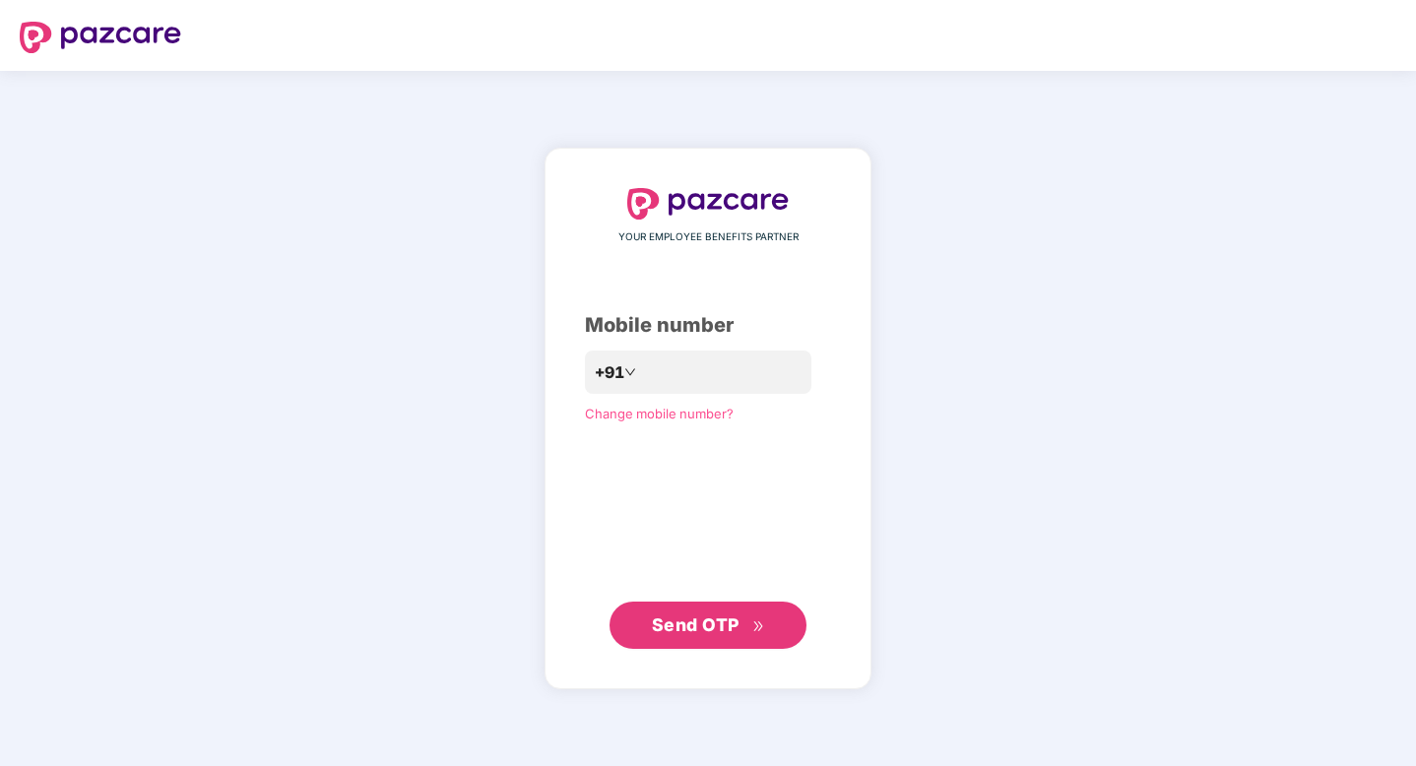 The height and width of the screenshot is (766, 1416). What do you see at coordinates (708, 237) in the screenshot?
I see `span: YOUR EMPLOYEE BENEFITS PARTNER` at bounding box center [708, 237].